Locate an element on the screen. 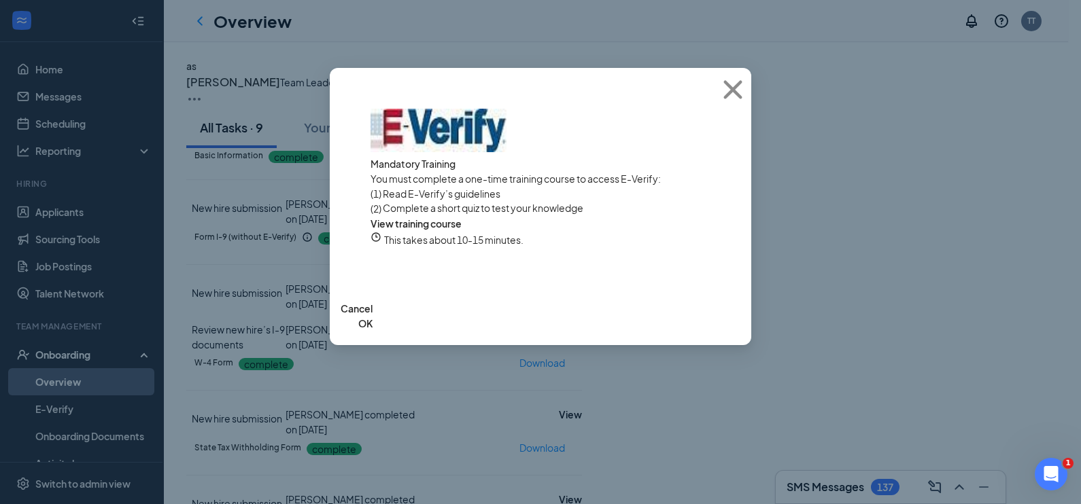  button: Cancel is located at coordinates (356, 309).